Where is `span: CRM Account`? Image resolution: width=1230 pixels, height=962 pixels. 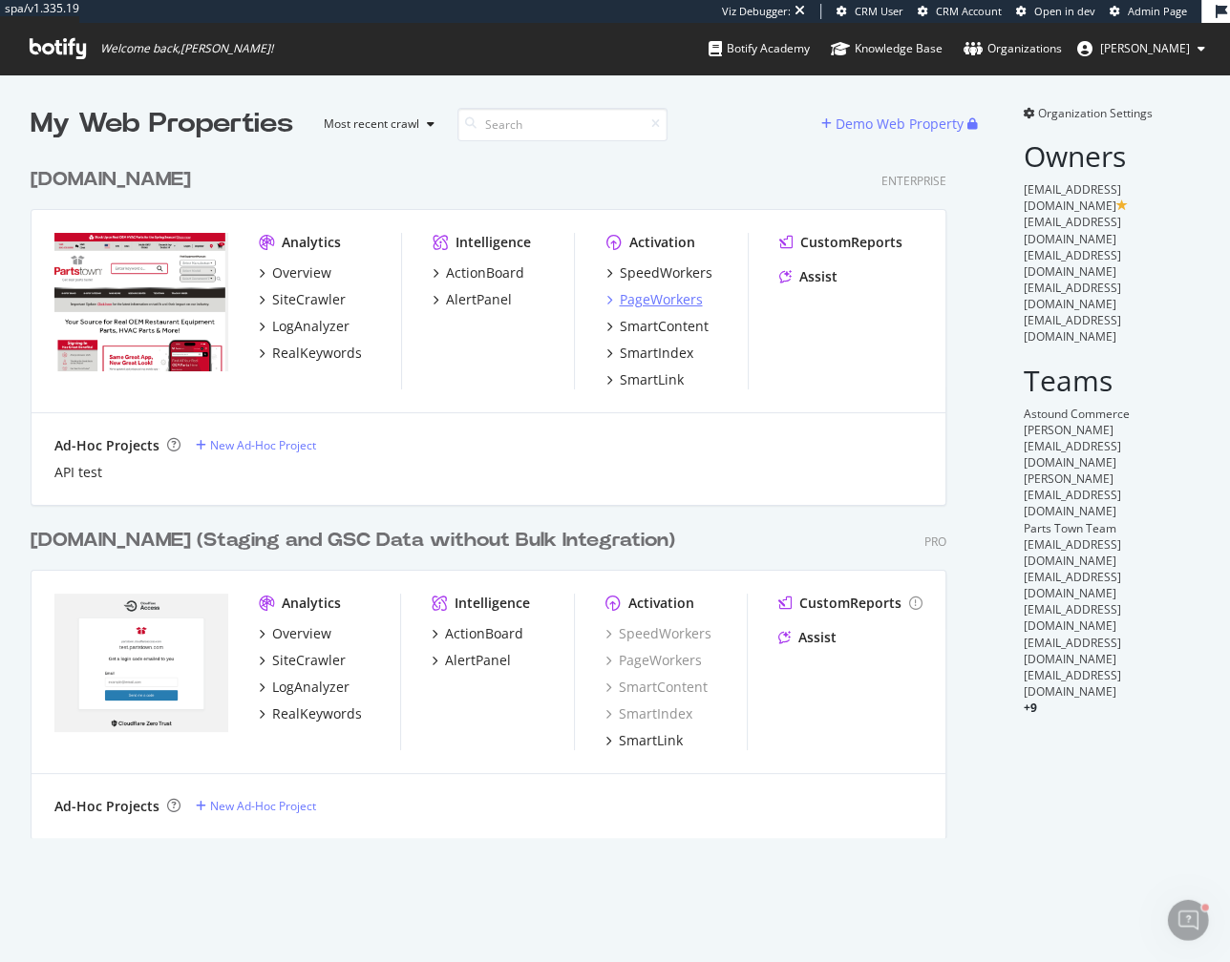
span: CRM Account is located at coordinates (968, 11).